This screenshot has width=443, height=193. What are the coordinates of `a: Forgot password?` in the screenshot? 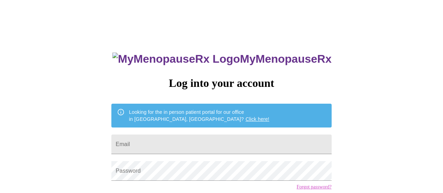 It's located at (314, 187).